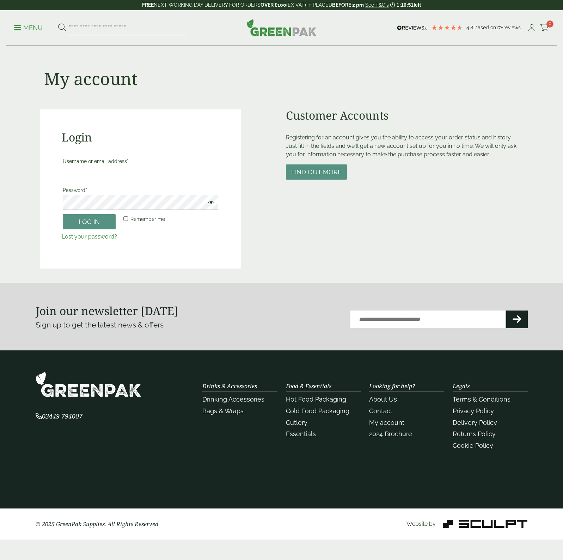 This screenshot has width=563, height=560. I want to click on a: 0, so click(544, 28).